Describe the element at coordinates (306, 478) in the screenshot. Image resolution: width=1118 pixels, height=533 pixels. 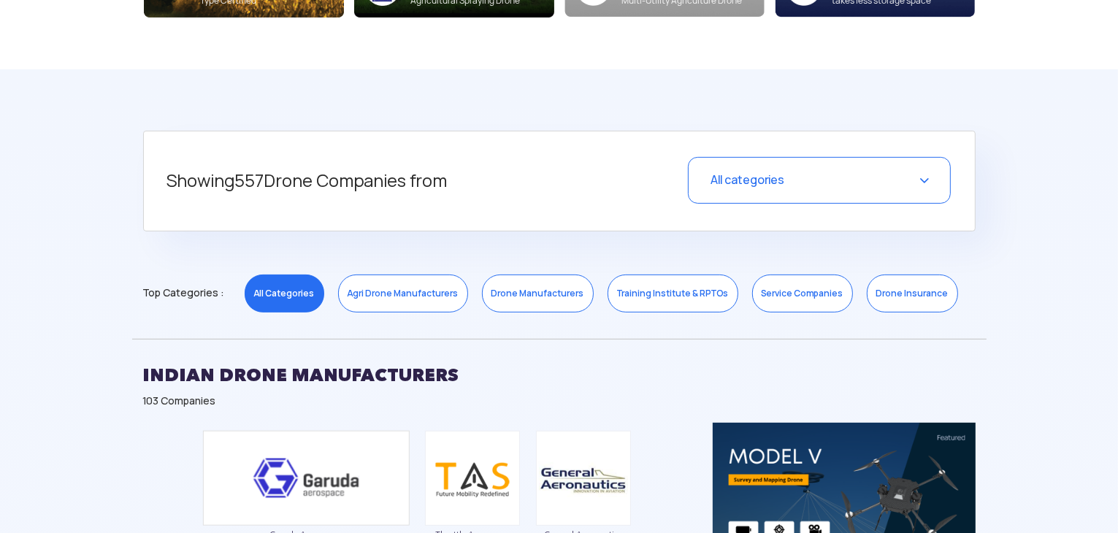
I see `img: ic_garuda_eco.png` at that location.